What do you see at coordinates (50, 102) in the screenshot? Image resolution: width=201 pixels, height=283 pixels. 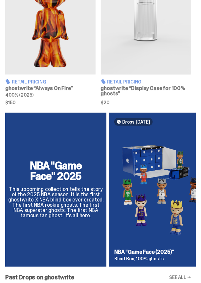 I see `span: $150` at bounding box center [50, 102].